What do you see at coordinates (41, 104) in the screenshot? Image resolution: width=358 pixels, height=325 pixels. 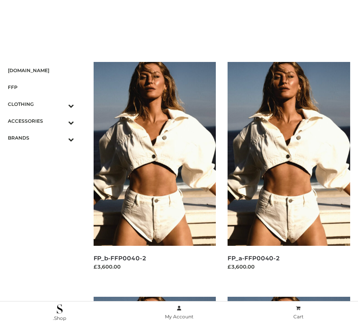 I see `span: CLOTHING` at bounding box center [41, 104].